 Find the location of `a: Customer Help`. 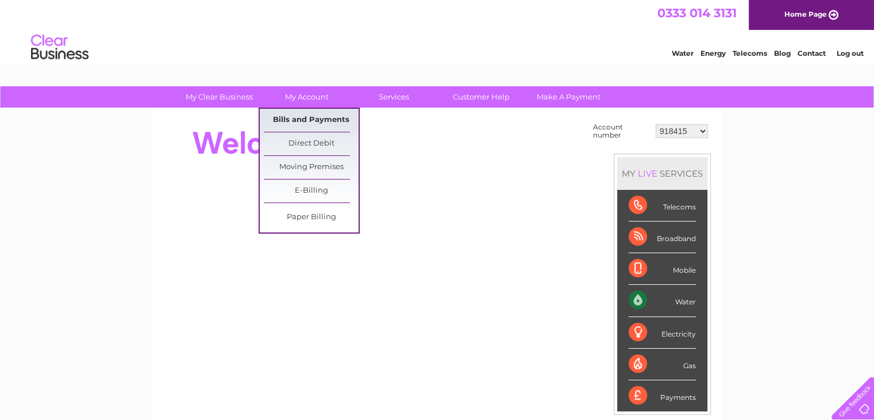

a: Customer Help is located at coordinates (481, 97).